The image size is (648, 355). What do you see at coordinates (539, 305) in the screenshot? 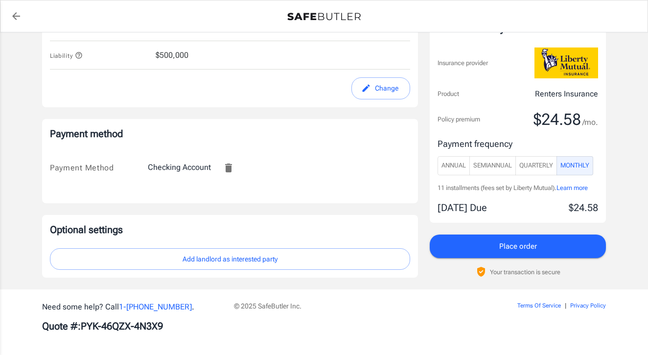
I see `a: Terms Of Service` at bounding box center [539, 305].